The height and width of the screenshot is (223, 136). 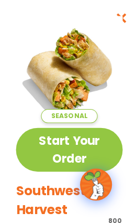 I want to click on a: Start Your Order, so click(x=68, y=147).